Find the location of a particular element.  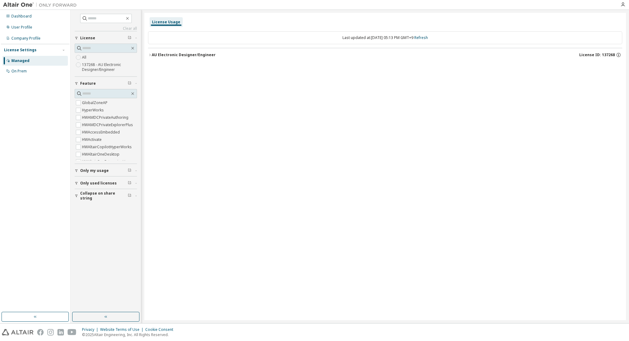

div: User Profile is located at coordinates (22, 27).